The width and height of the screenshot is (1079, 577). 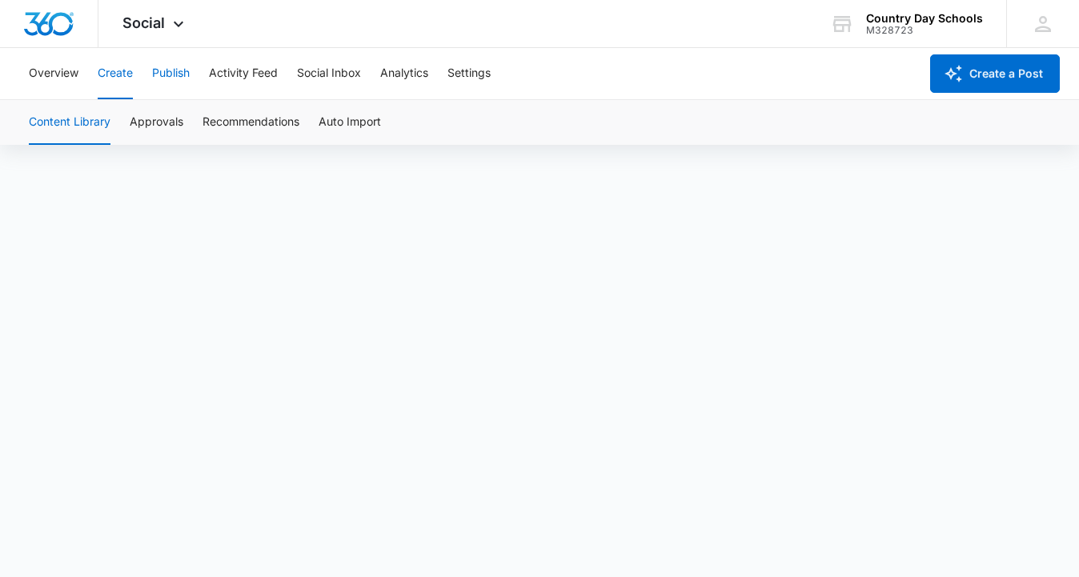 What do you see at coordinates (156, 122) in the screenshot?
I see `button: Approvals` at bounding box center [156, 122].